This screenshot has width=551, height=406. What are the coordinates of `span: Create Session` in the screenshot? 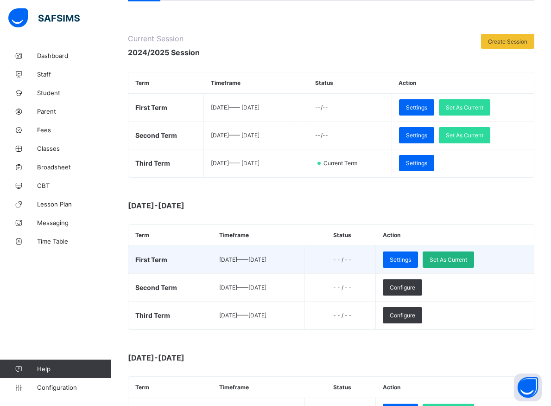 It's located at (508, 41).